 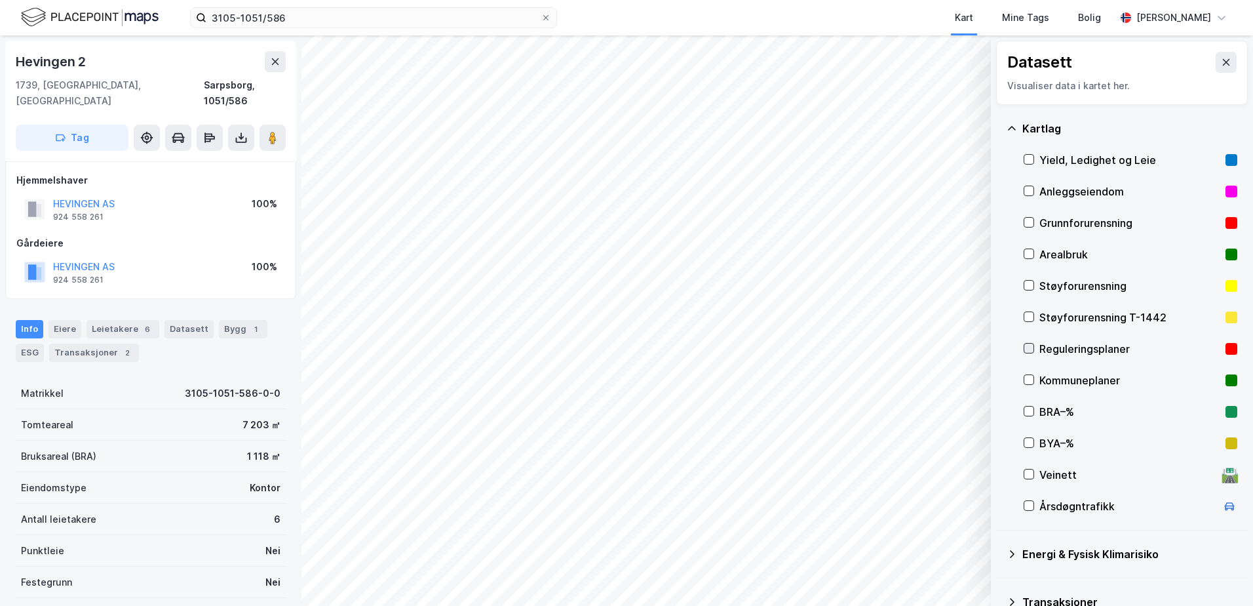 What do you see at coordinates (374, 18) in the screenshot?
I see `input: Søk på adresse, matrikkel, gårdeiere, leietakere eller personer` at bounding box center [374, 18].